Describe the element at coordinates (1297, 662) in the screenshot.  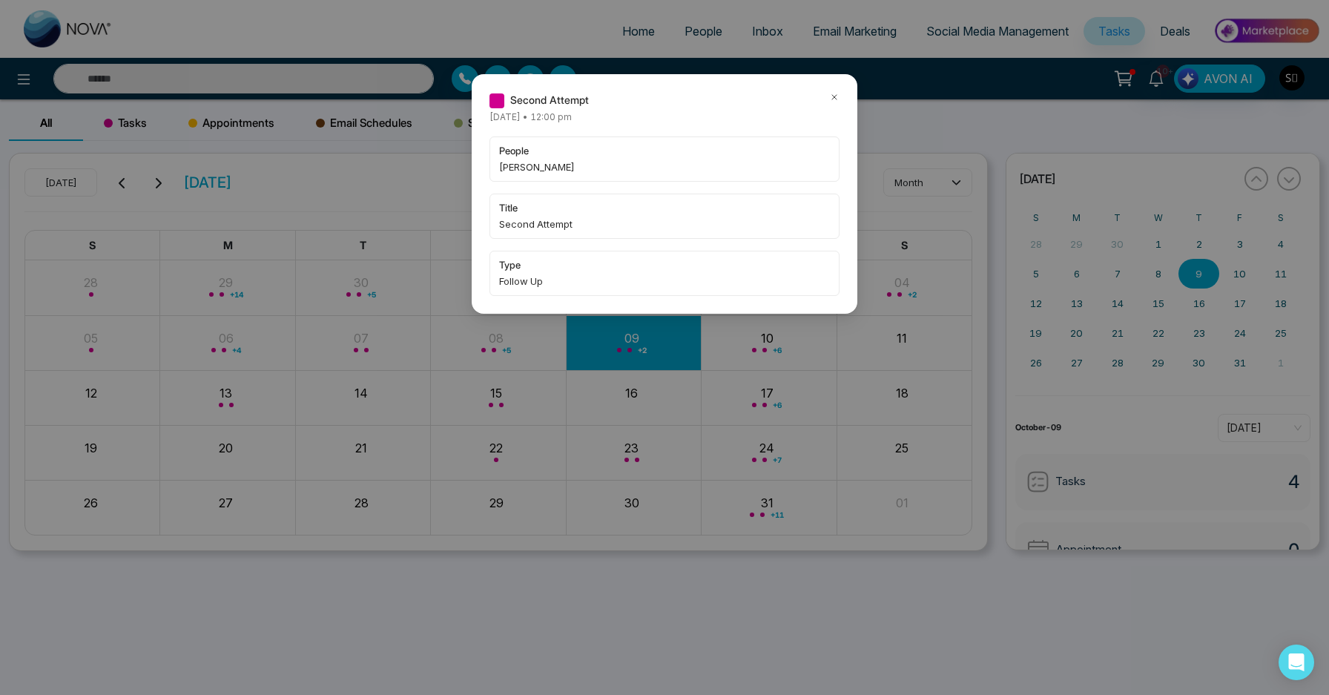
I see `div: Open Intercom Messenger` at that location.